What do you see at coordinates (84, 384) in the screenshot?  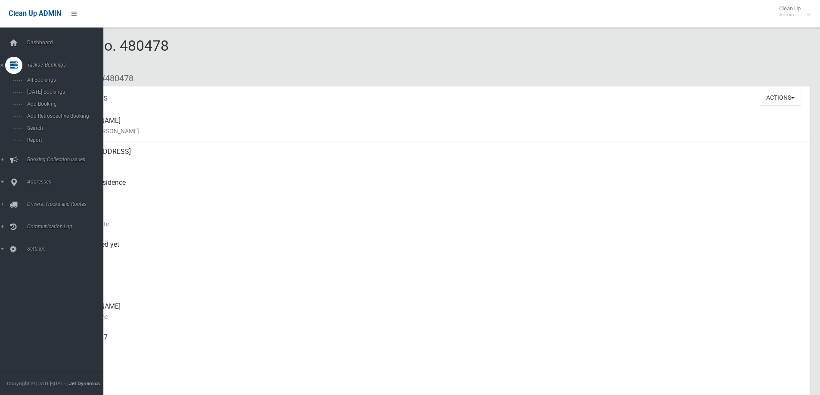 I see `strong: Jet Dynamics` at bounding box center [84, 384].